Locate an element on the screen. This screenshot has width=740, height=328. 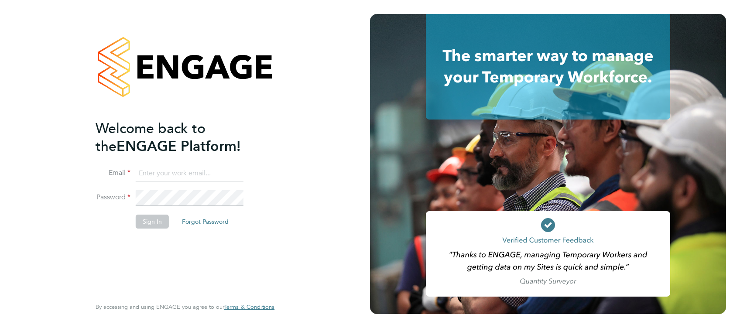
a: Terms & Conditions is located at coordinates (249, 307).